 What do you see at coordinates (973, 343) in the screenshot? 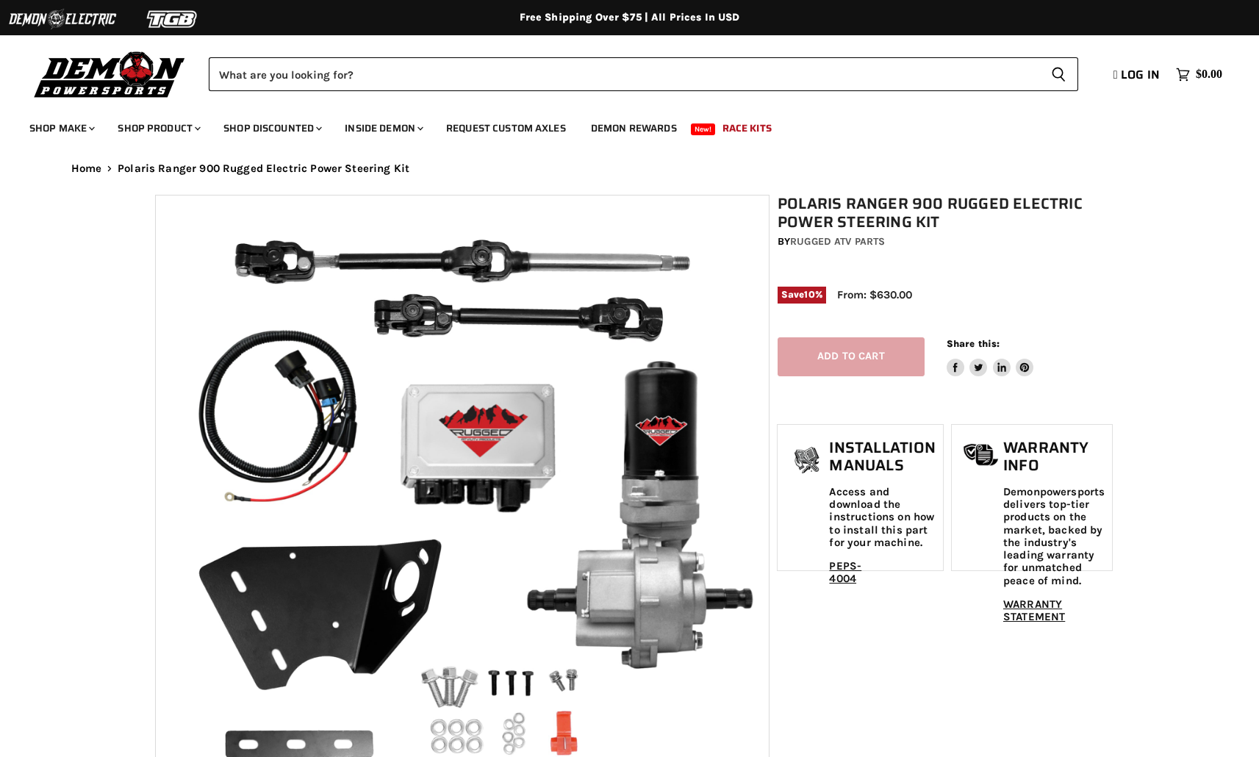
I see `span: Share this:` at bounding box center [973, 343].